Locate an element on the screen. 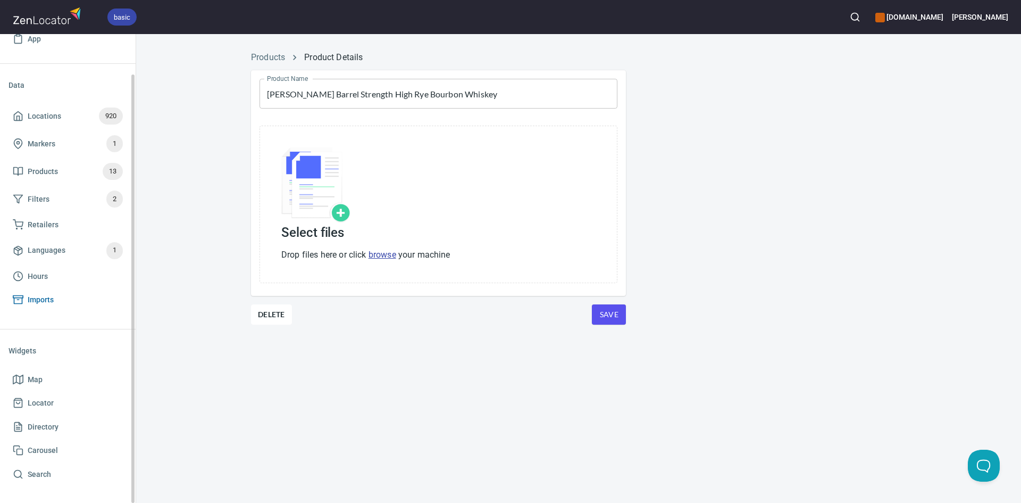 The image size is (1021, 503). button: Save is located at coordinates (609, 314).